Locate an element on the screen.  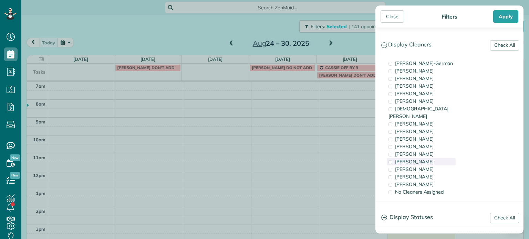
div: Filters is located at coordinates (449, 17).